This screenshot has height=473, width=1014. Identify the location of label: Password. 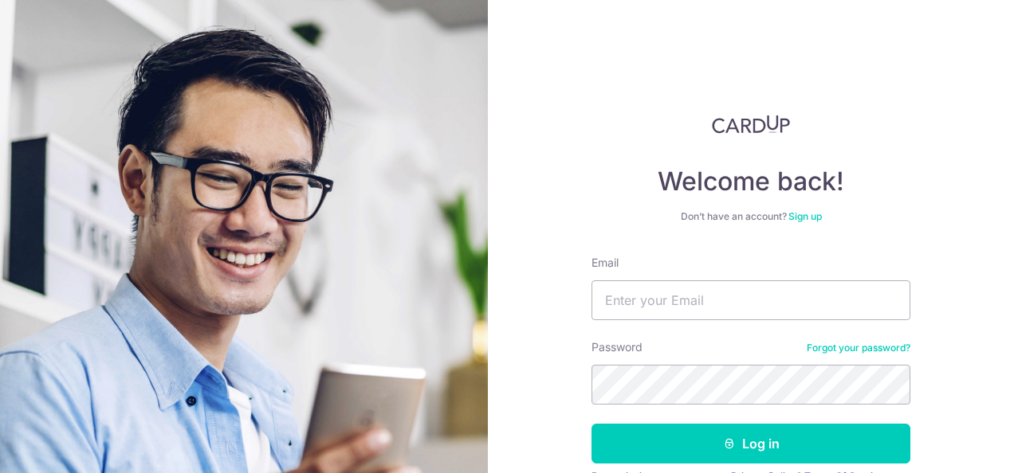
(617, 347).